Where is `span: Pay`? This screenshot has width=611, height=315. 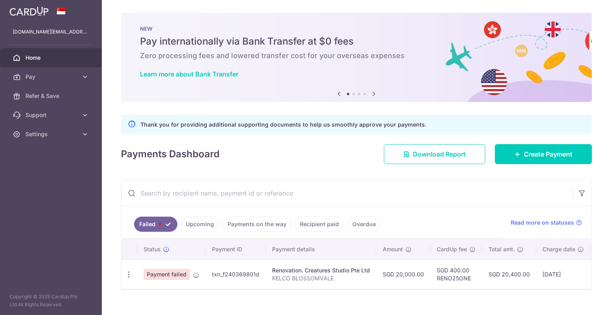
span: Pay is located at coordinates (52, 77).